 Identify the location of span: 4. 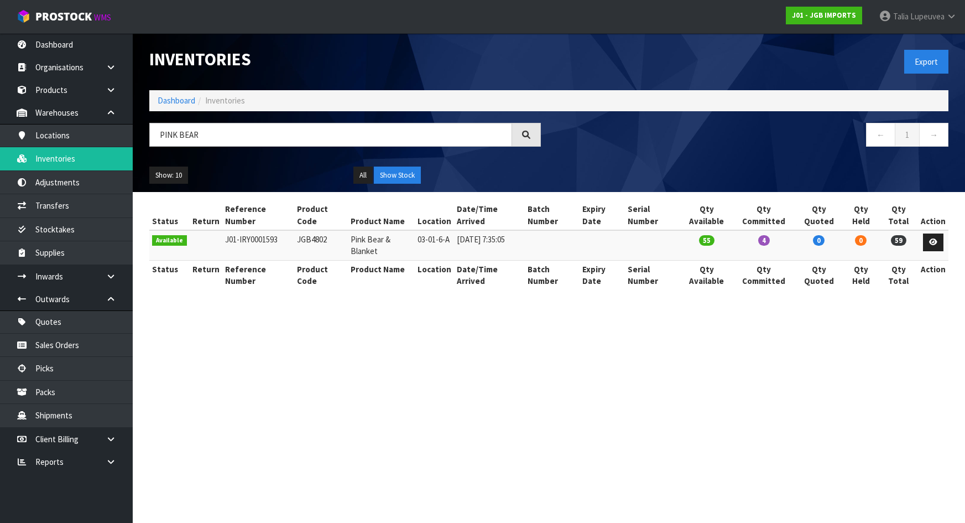
(764, 240).